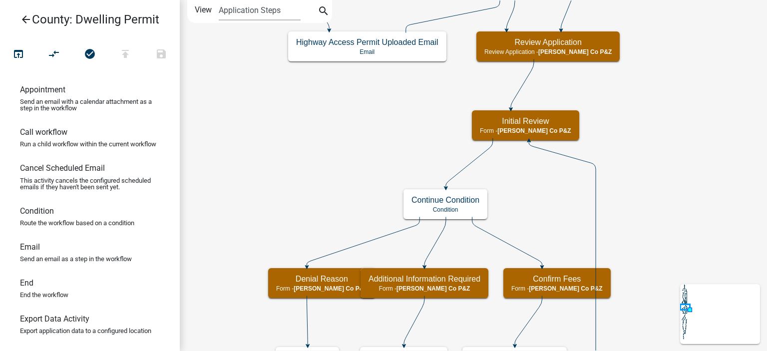 The image size is (767, 351). I want to click on h6: Appointment, so click(42, 89).